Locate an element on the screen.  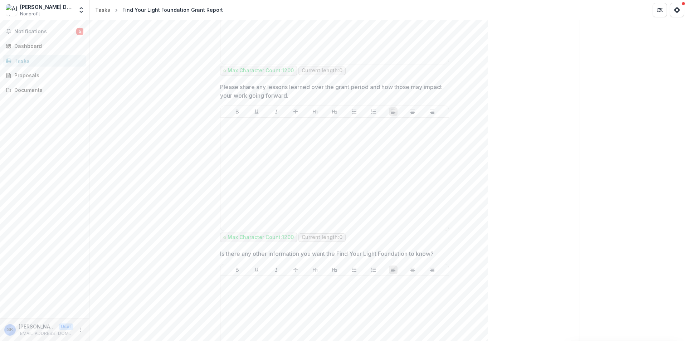
div: Sarah B. Rodriguez is located at coordinates (10, 330).